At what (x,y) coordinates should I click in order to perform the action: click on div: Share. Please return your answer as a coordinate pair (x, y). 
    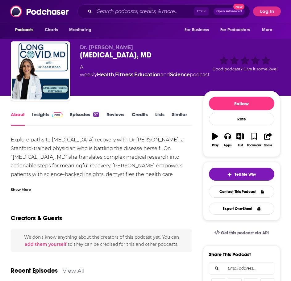
    Looking at the image, I should click on (268, 145).